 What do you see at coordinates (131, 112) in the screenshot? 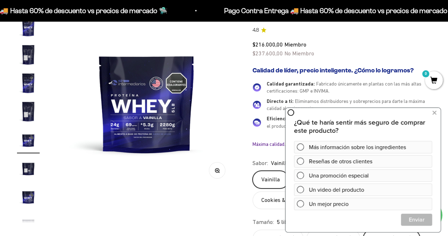
I see `span: Enviar` at bounding box center [131, 112].